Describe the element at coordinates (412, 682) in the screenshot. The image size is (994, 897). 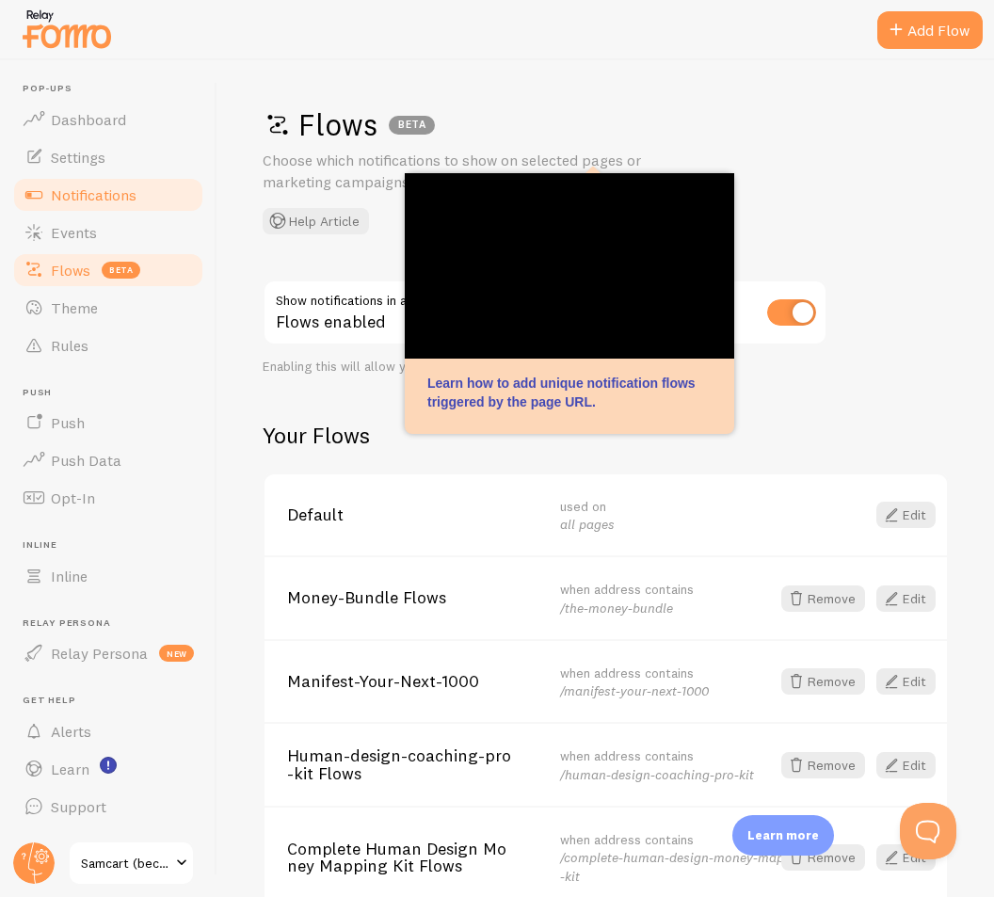
I see `span: Manifest-Your-Next-1000` at that location.